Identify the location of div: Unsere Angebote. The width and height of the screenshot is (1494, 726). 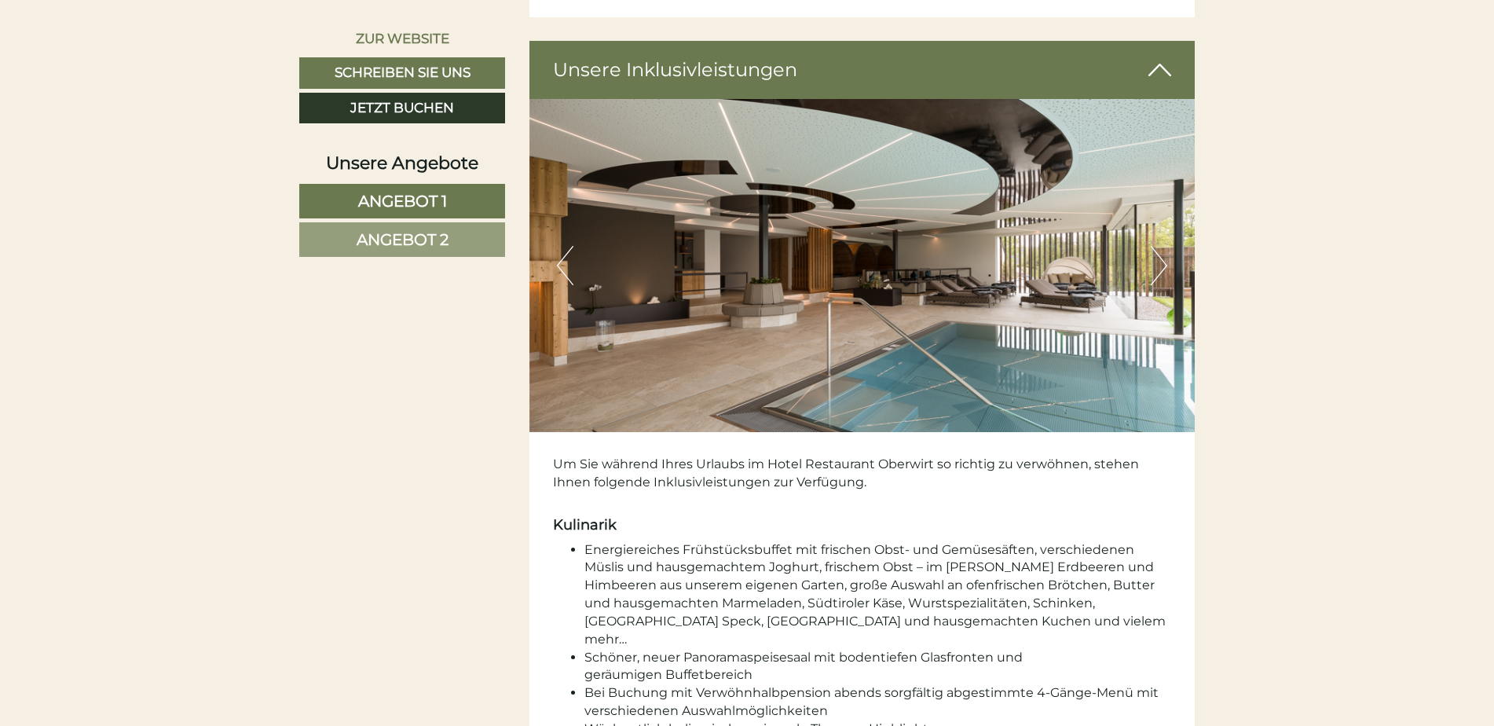
(402, 163).